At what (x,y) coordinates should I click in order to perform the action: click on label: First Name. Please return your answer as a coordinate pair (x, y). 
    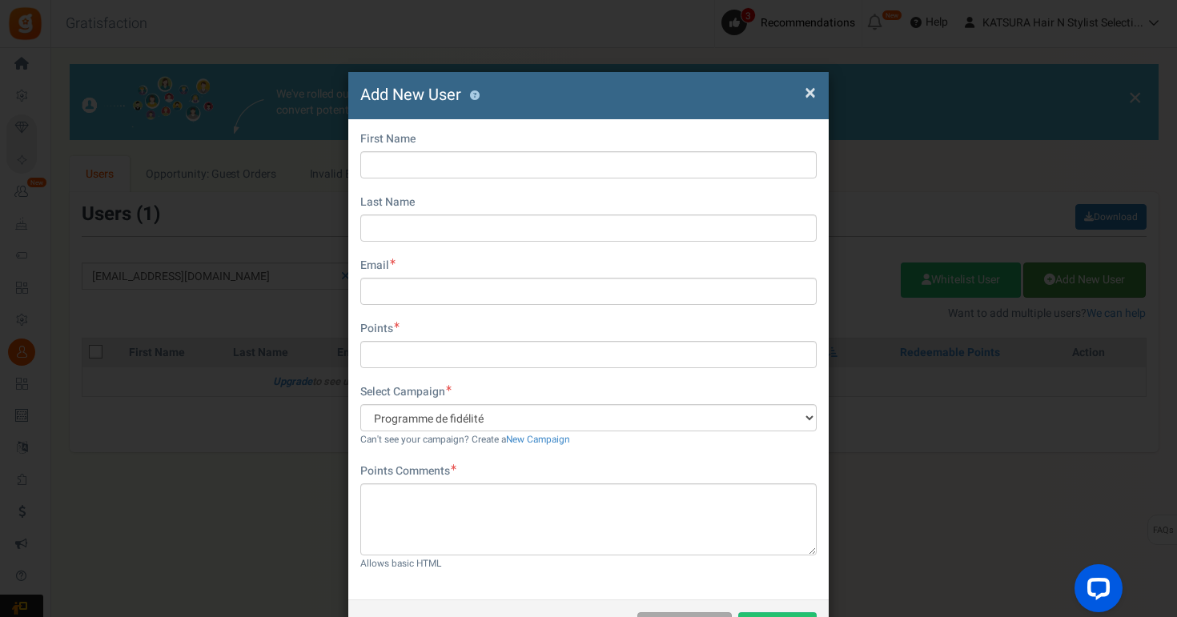
    Looking at the image, I should click on (387, 139).